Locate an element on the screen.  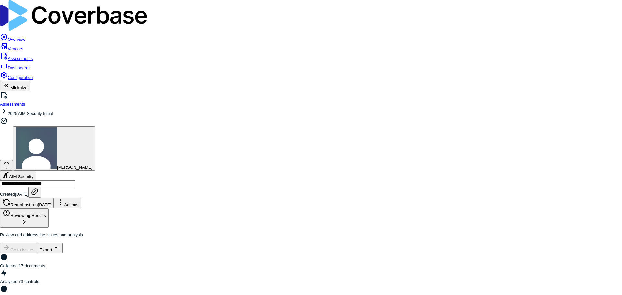
span: Configuration is located at coordinates (20, 77).